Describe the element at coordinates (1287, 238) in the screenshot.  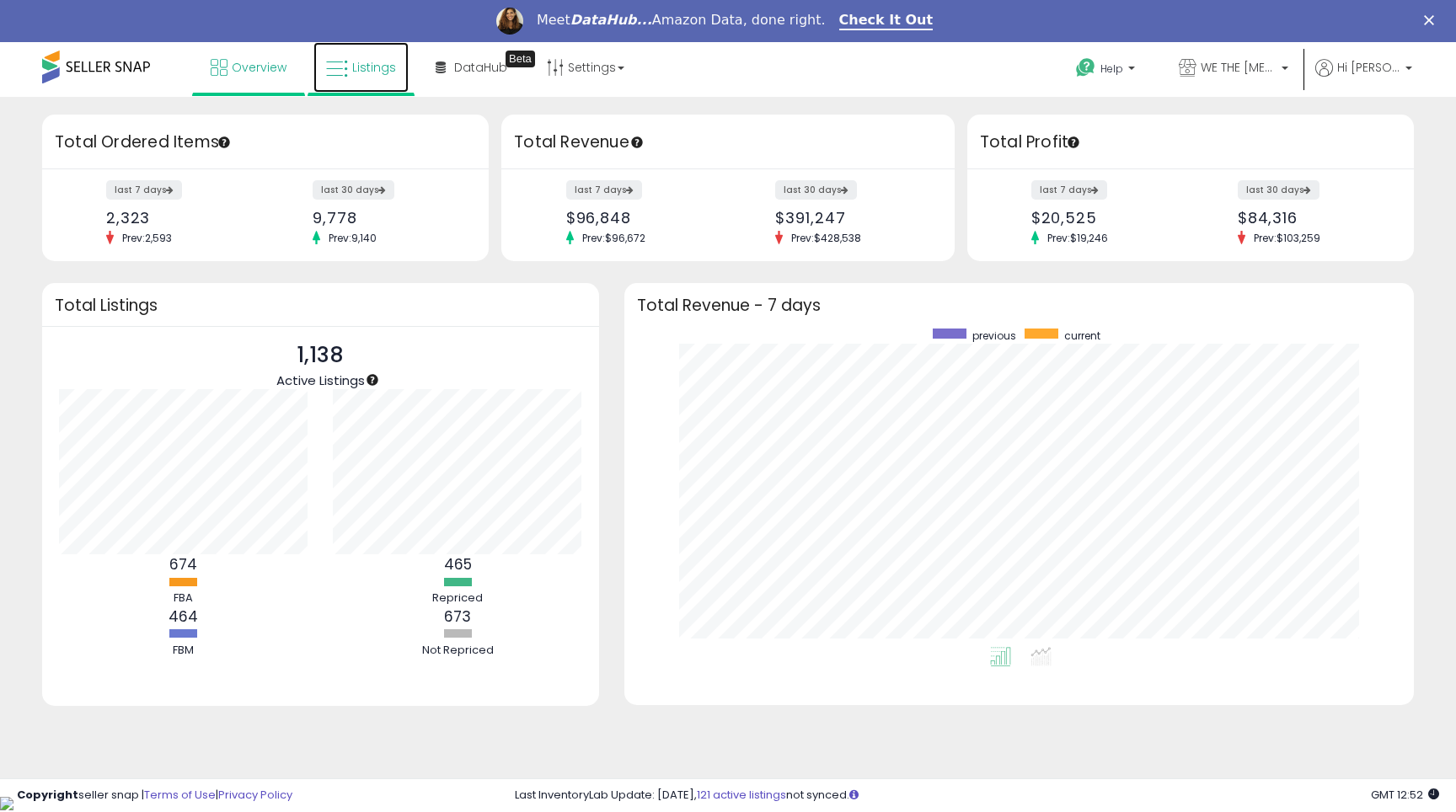
I see `span: Prev: $103,259` at that location.